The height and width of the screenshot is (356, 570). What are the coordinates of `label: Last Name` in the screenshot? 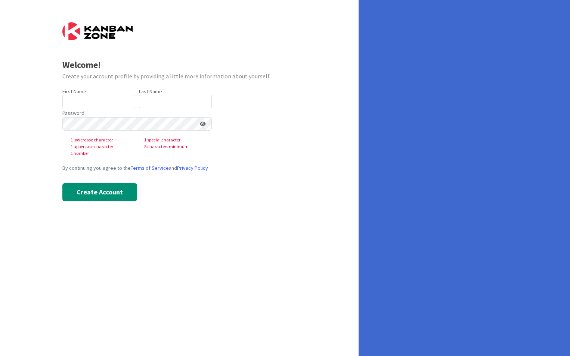 It's located at (150, 91).